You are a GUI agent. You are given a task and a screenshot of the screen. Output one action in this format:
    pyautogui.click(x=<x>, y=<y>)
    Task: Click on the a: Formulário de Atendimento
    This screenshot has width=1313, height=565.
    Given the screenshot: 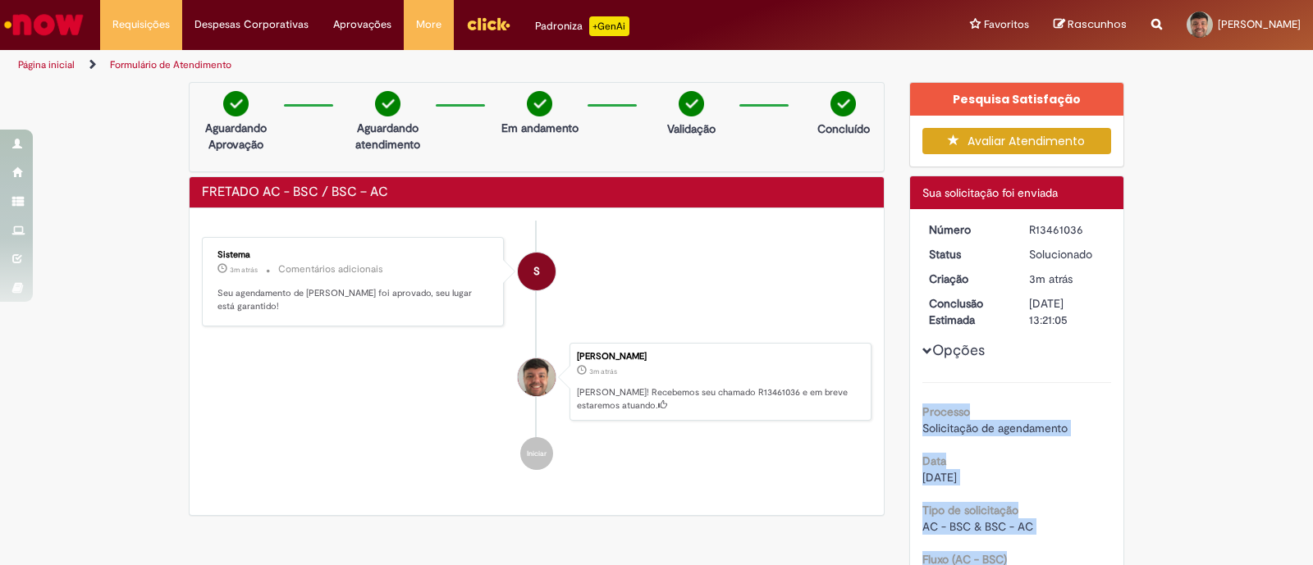 What is the action you would take?
    pyautogui.click(x=171, y=65)
    